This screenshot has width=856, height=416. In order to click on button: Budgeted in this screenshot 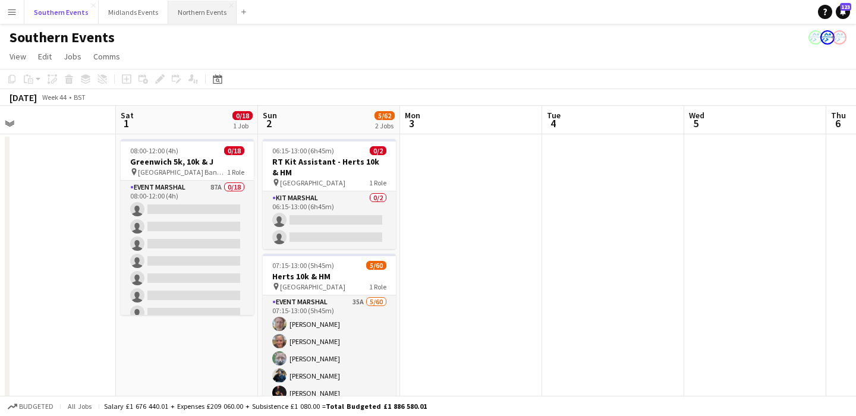, I will do `click(30, 407)`.